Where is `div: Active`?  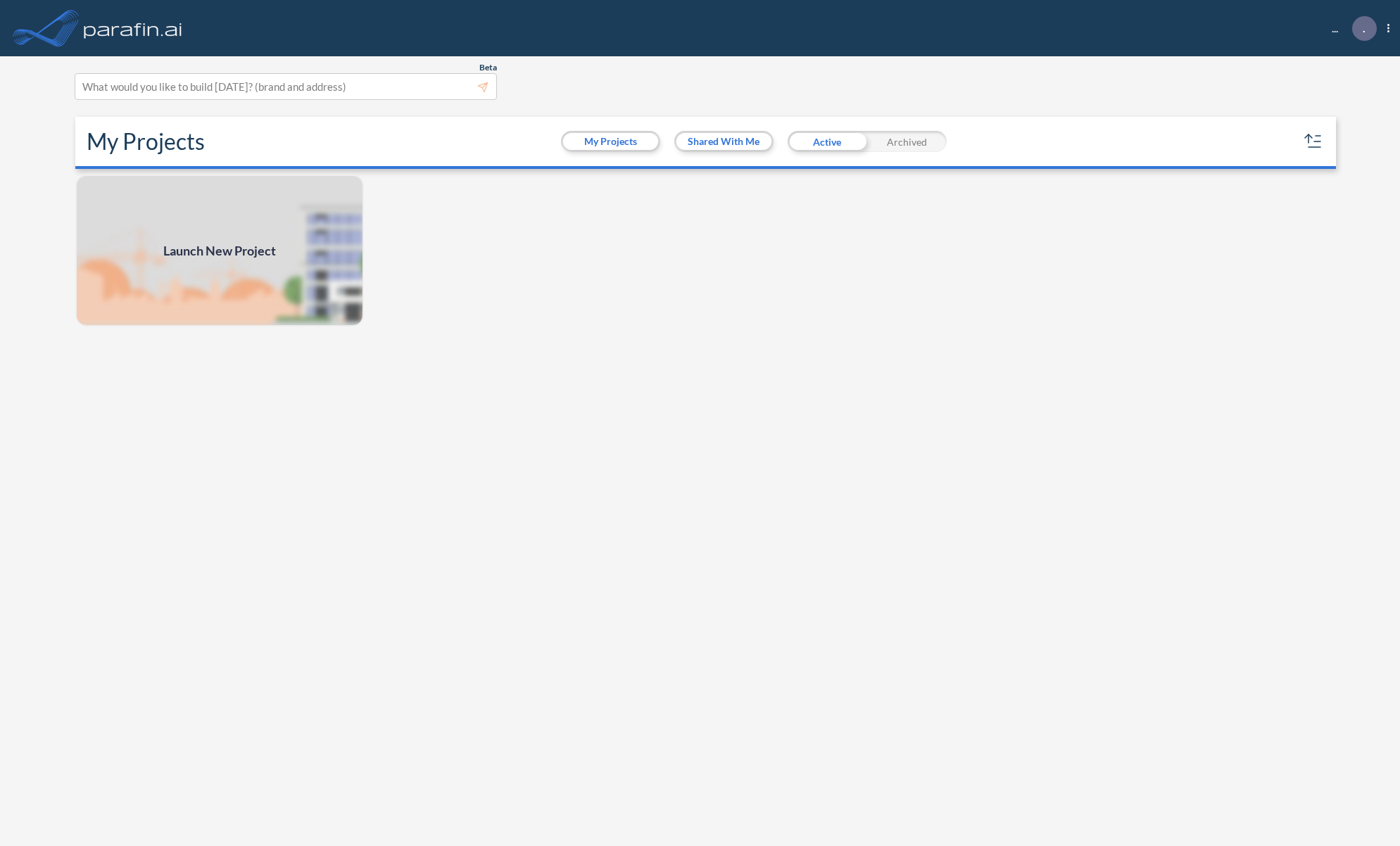
div: Active is located at coordinates (827, 141).